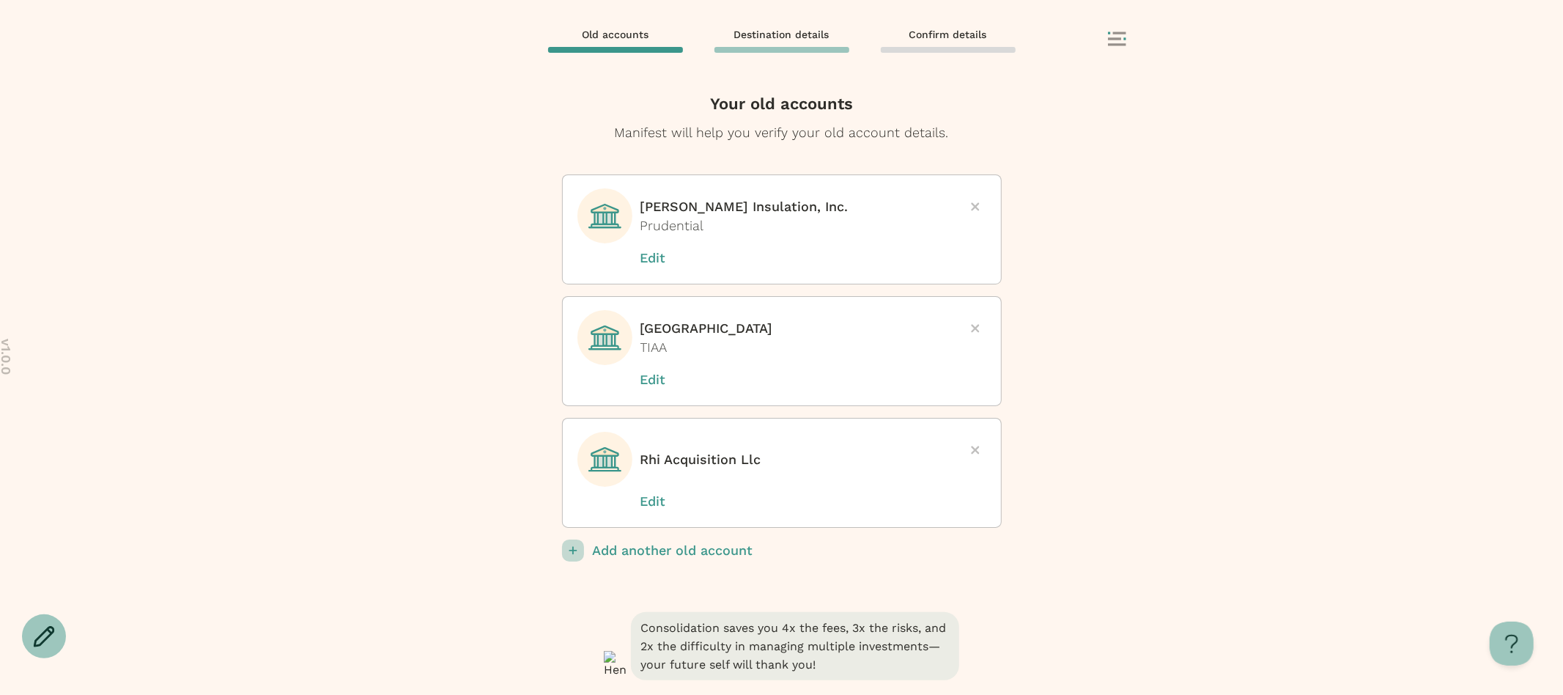 The image size is (1563, 695). I want to click on p: Add another old account, so click(797, 550).